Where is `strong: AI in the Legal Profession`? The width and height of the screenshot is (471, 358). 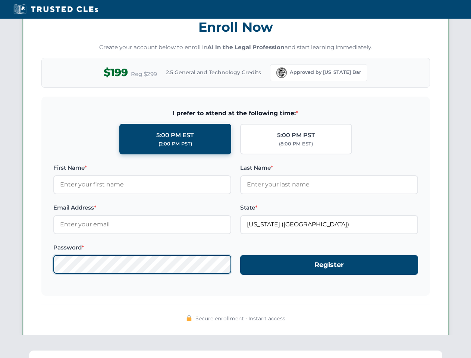
strong: AI in the Legal Profession is located at coordinates (246, 47).